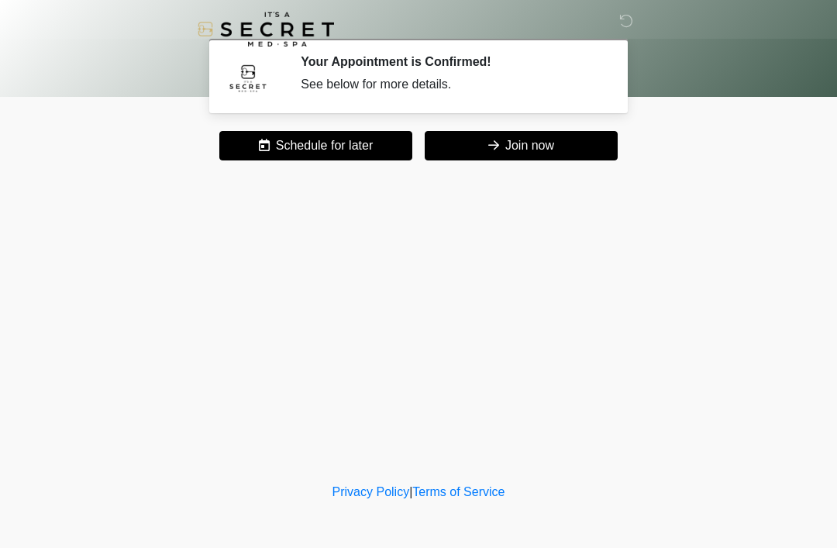 This screenshot has width=837, height=548. Describe the element at coordinates (316, 146) in the screenshot. I see `button: Schedule for later` at that location.